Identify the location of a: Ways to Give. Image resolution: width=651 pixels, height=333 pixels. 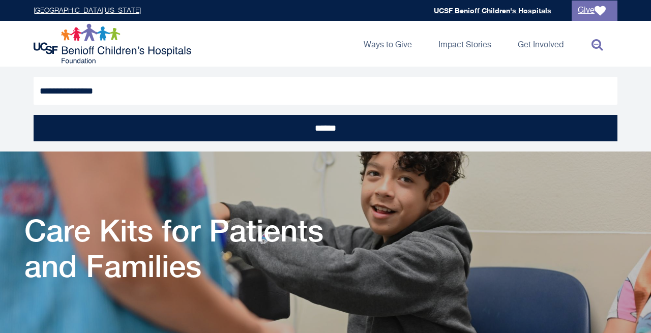
(388, 44).